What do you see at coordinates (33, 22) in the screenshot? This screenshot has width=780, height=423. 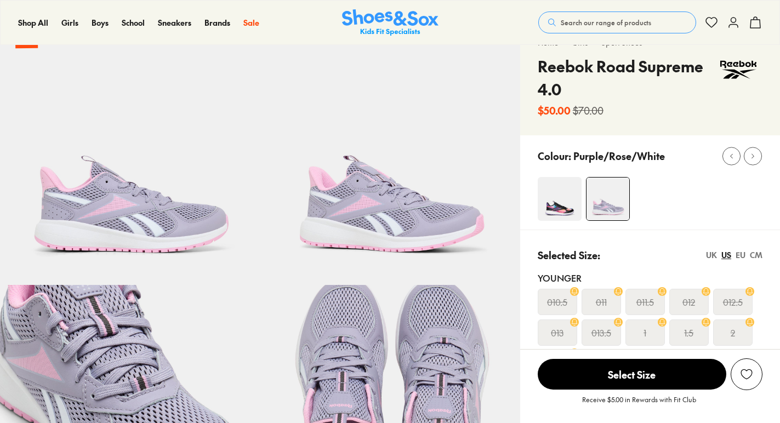 I see `a: Shop All` at bounding box center [33, 22].